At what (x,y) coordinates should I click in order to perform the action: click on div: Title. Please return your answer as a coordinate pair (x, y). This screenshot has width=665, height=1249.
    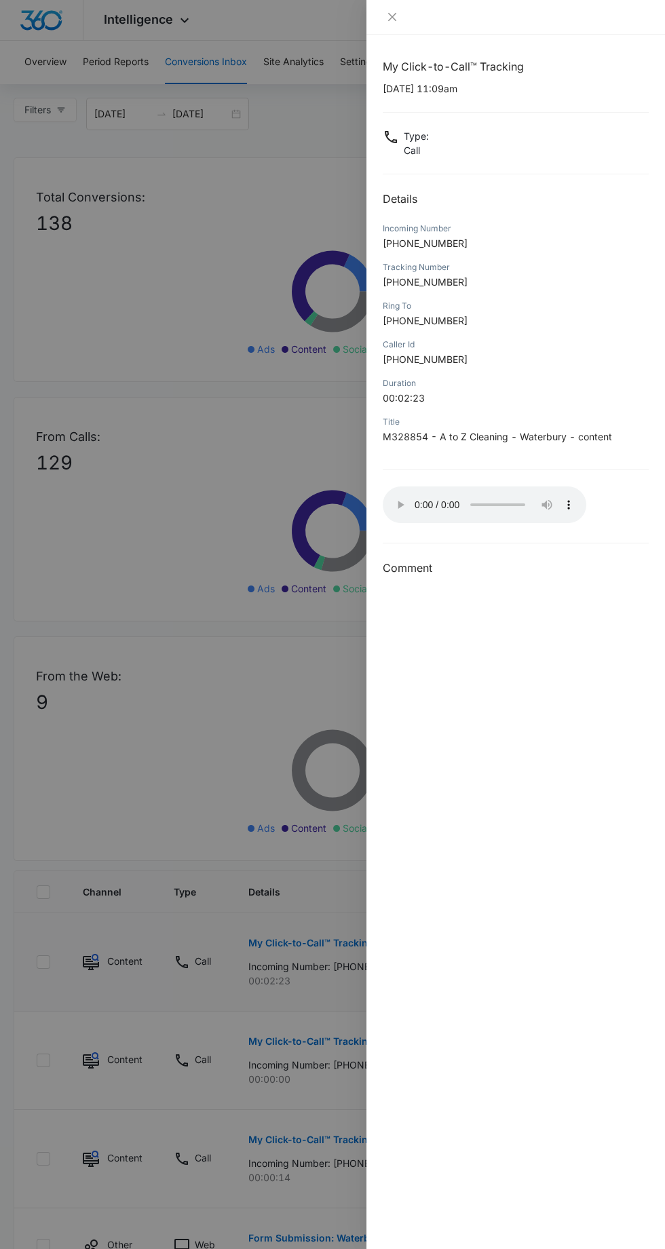
    Looking at the image, I should click on (516, 422).